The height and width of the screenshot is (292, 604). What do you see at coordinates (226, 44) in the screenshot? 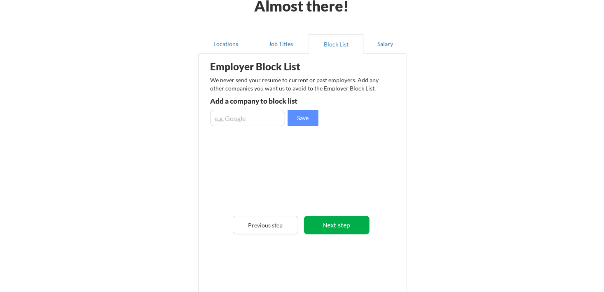
I see `button: Locations` at bounding box center [226, 44].